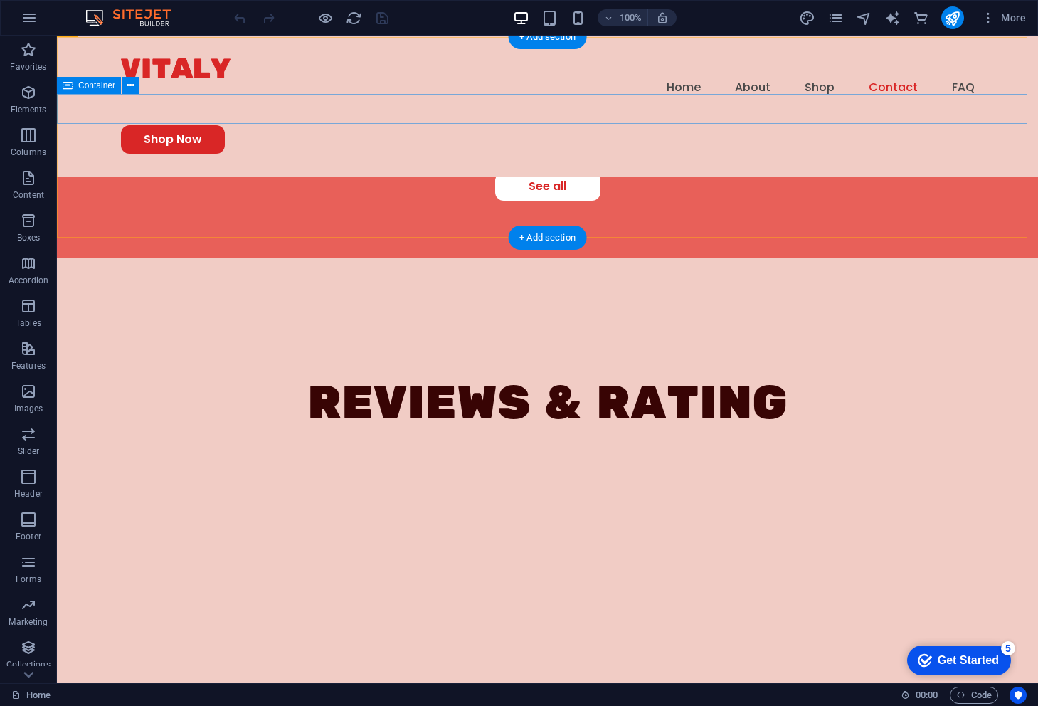  Describe the element at coordinates (864, 18) in the screenshot. I see `button: navigator` at that location.